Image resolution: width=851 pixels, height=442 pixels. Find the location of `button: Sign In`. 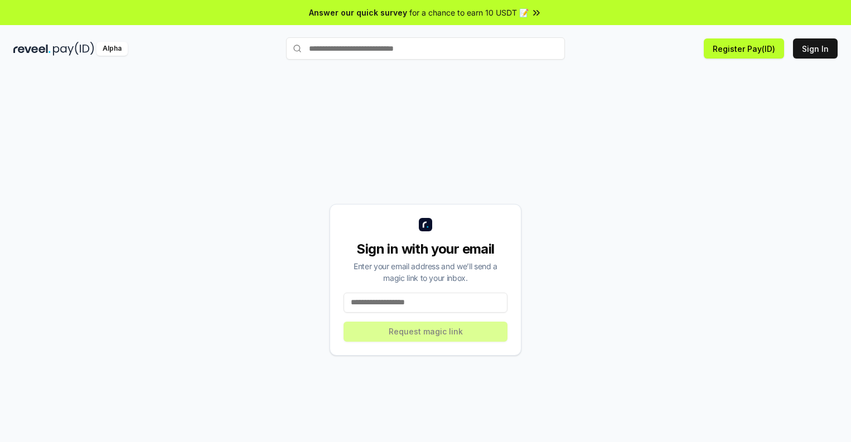

button: Sign In is located at coordinates (815, 49).